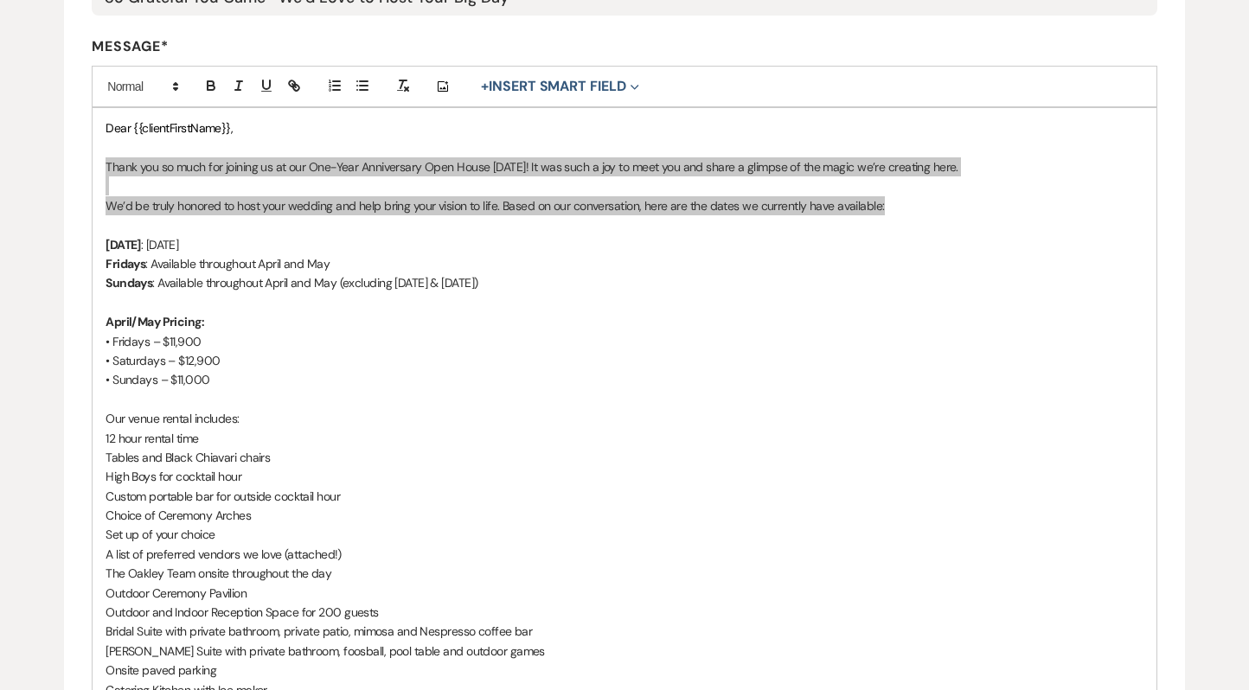 This screenshot has height=690, width=1249. What do you see at coordinates (624, 631) in the screenshot?
I see `p: Bridal Suite with private bathroom, private patio, mimosa and Nespresso coffee bar` at bounding box center [624, 631].